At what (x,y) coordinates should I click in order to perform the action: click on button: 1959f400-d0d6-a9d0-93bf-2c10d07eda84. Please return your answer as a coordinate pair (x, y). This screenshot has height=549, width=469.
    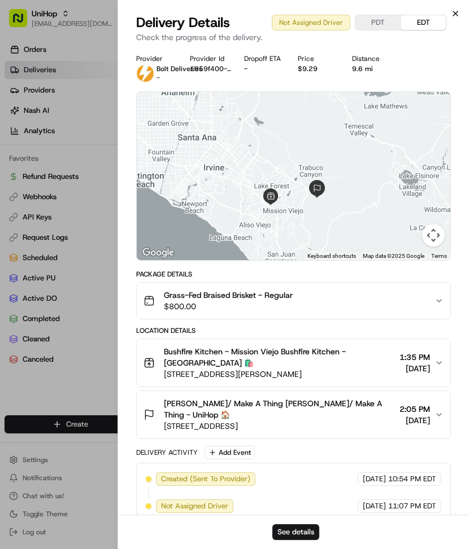
    Looking at the image, I should click on (212, 69).